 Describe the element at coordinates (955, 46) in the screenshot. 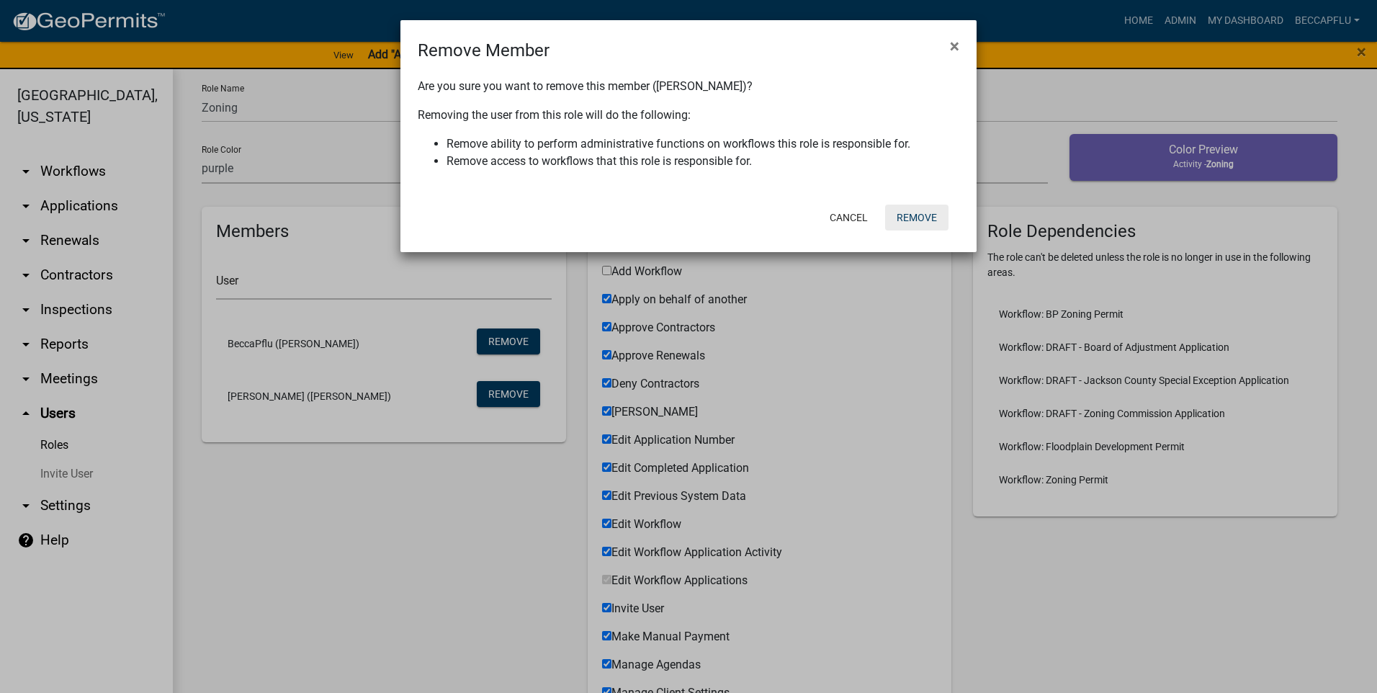

I see `button: Close` at that location.